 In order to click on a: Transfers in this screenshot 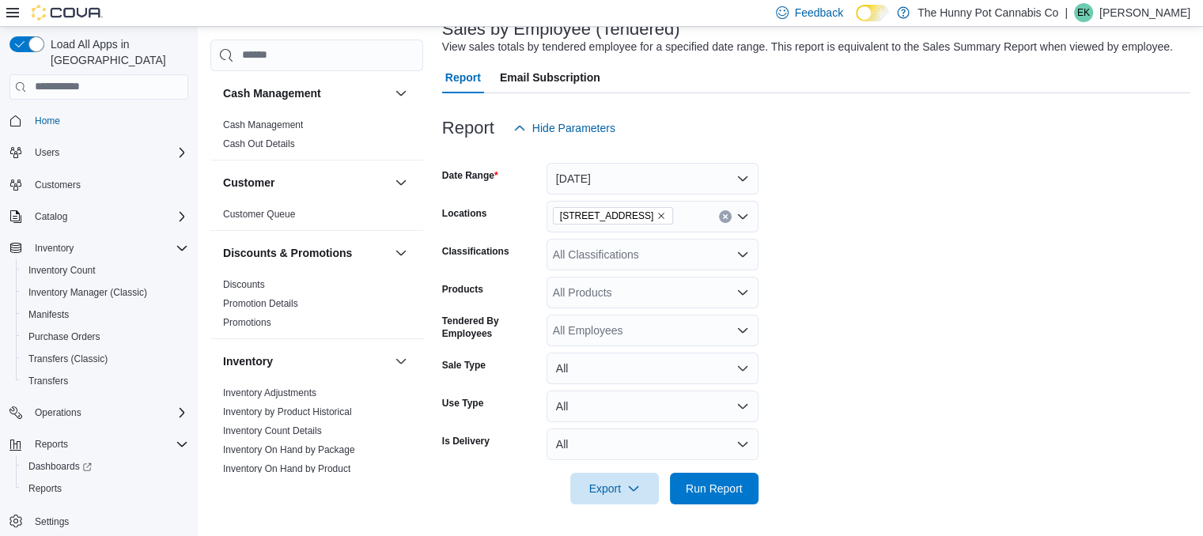, I will do `click(48, 381)`.